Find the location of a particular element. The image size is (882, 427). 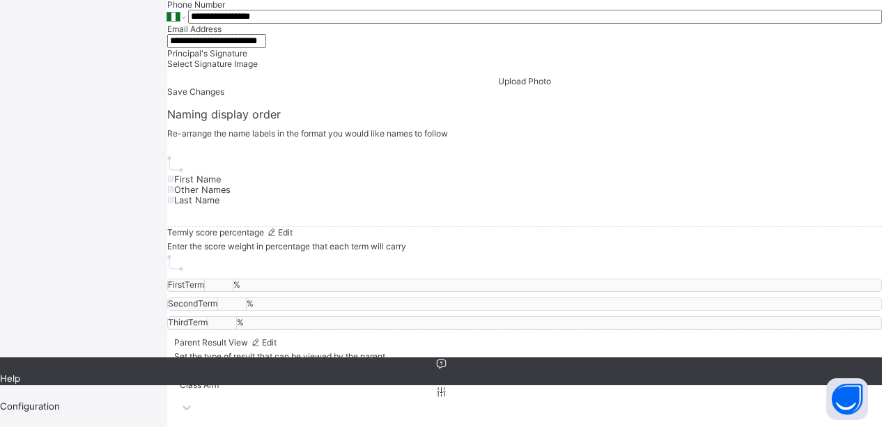

span: Other Names is located at coordinates (202, 190).